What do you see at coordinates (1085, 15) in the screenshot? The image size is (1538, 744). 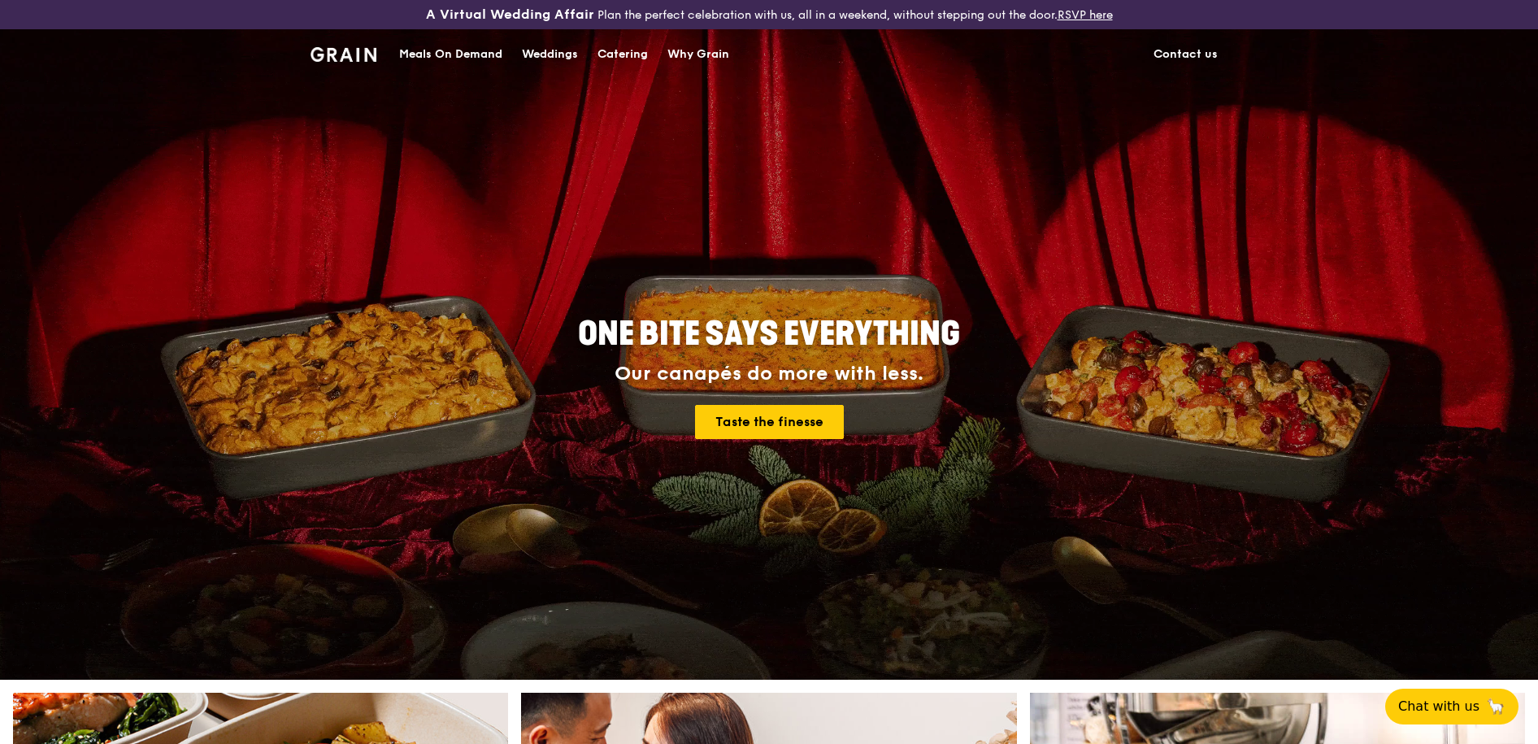 I see `a: RSVP here` at bounding box center [1085, 15].